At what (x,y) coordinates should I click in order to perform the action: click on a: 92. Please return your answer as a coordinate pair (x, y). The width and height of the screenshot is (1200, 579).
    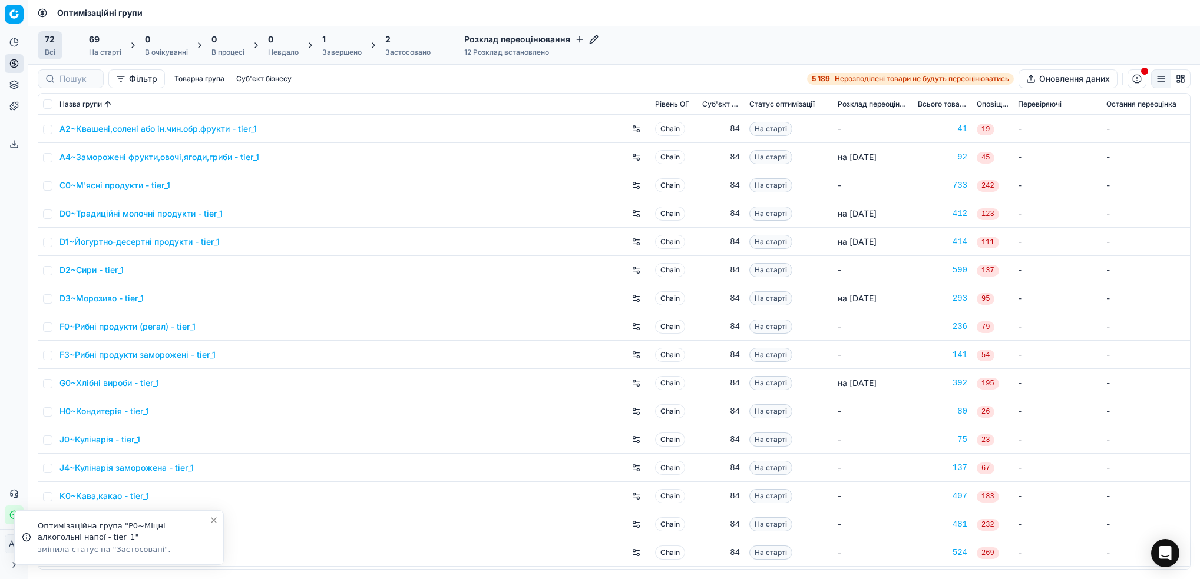
    Looking at the image, I should click on (942, 157).